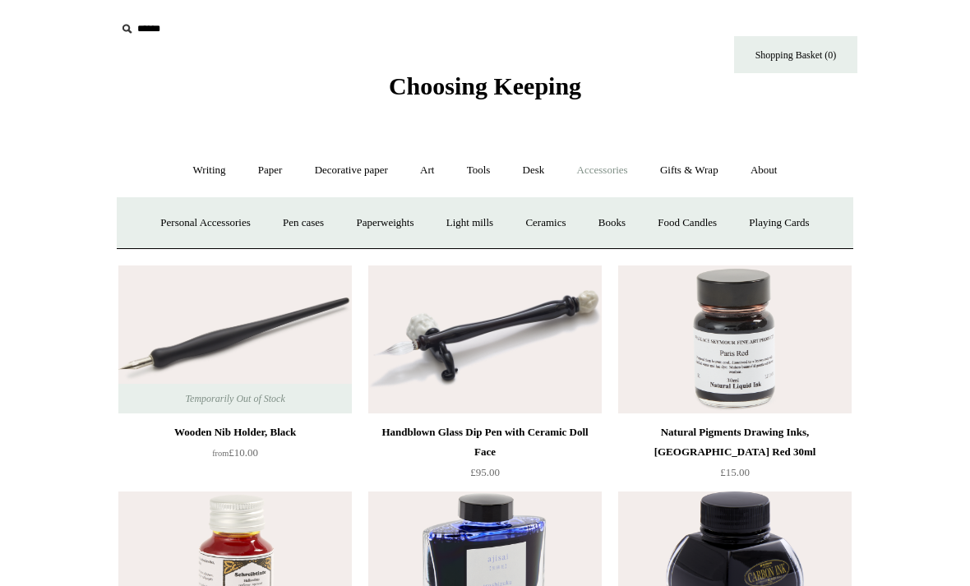  I want to click on a: Choosing Keeping, so click(485, 91).